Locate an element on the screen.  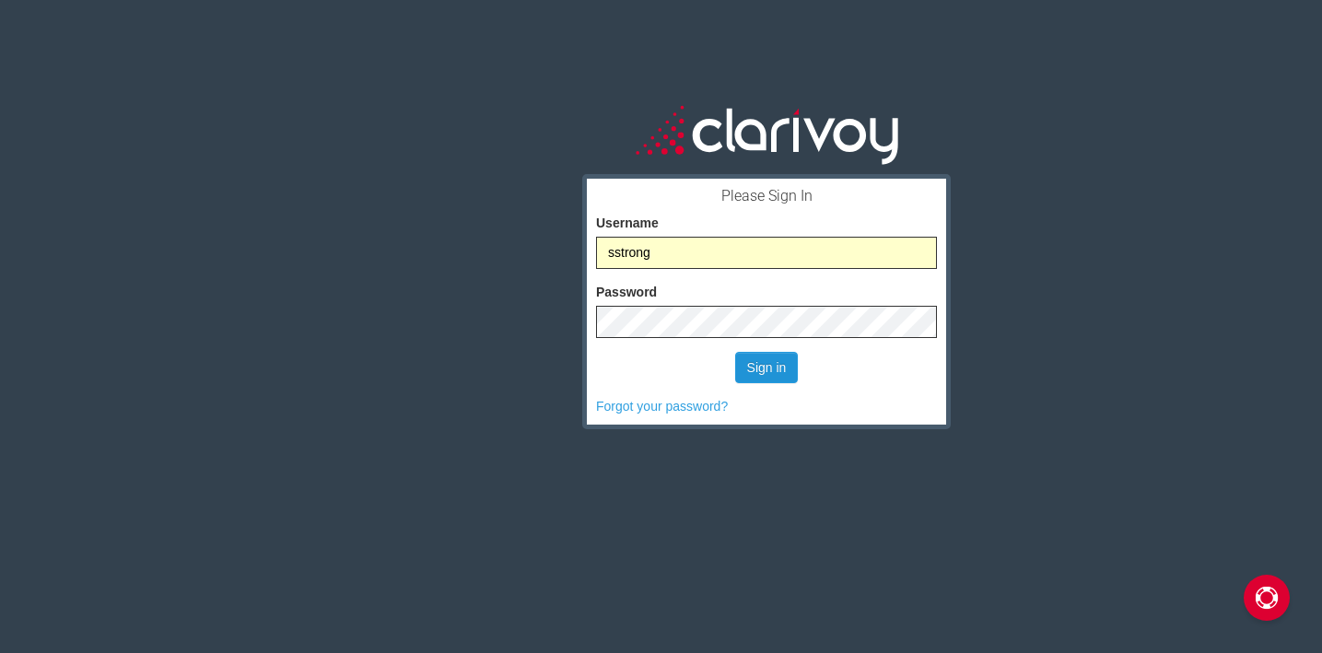
label: Username is located at coordinates (627, 223).